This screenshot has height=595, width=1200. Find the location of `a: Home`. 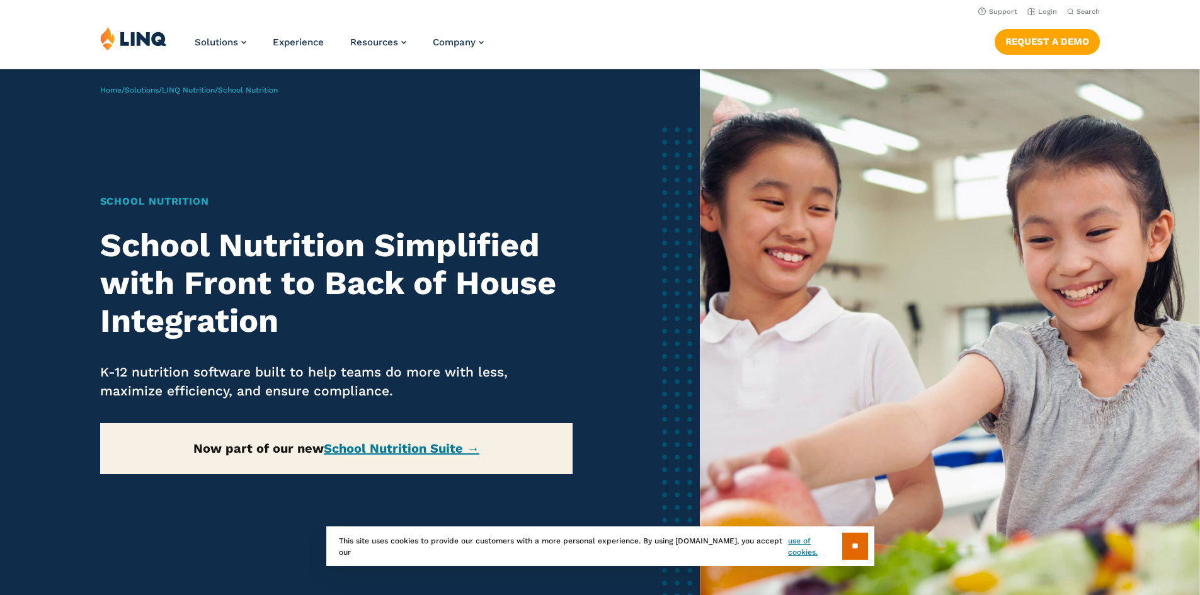

a: Home is located at coordinates (111, 90).